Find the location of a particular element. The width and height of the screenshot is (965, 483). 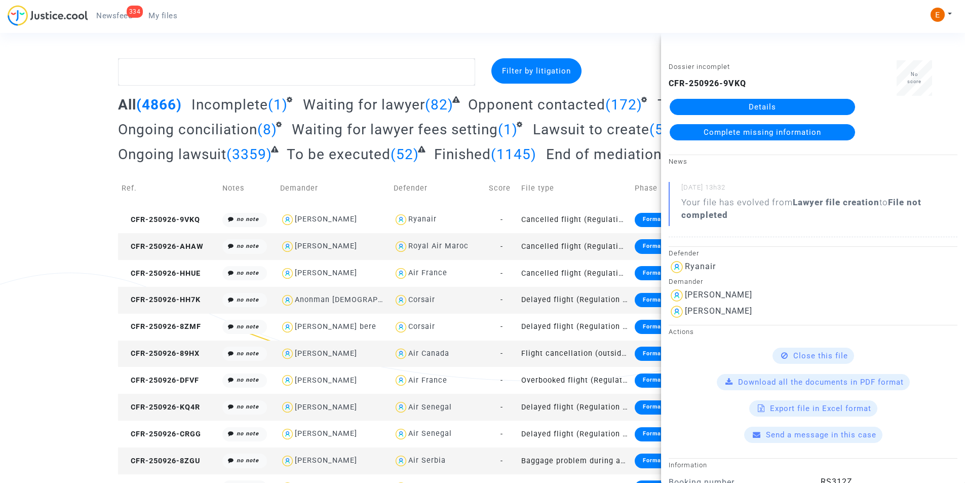

td: Overbooked flight (Regulation EC 261/2004) is located at coordinates (574, 380).